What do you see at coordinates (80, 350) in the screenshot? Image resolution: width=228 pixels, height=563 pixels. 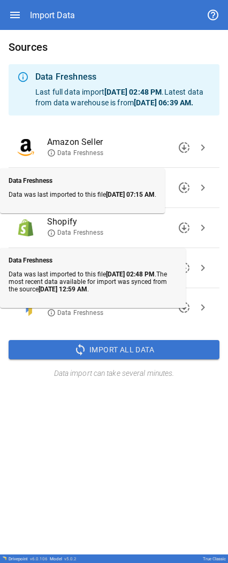 I see `span: sync` at bounding box center [80, 350].